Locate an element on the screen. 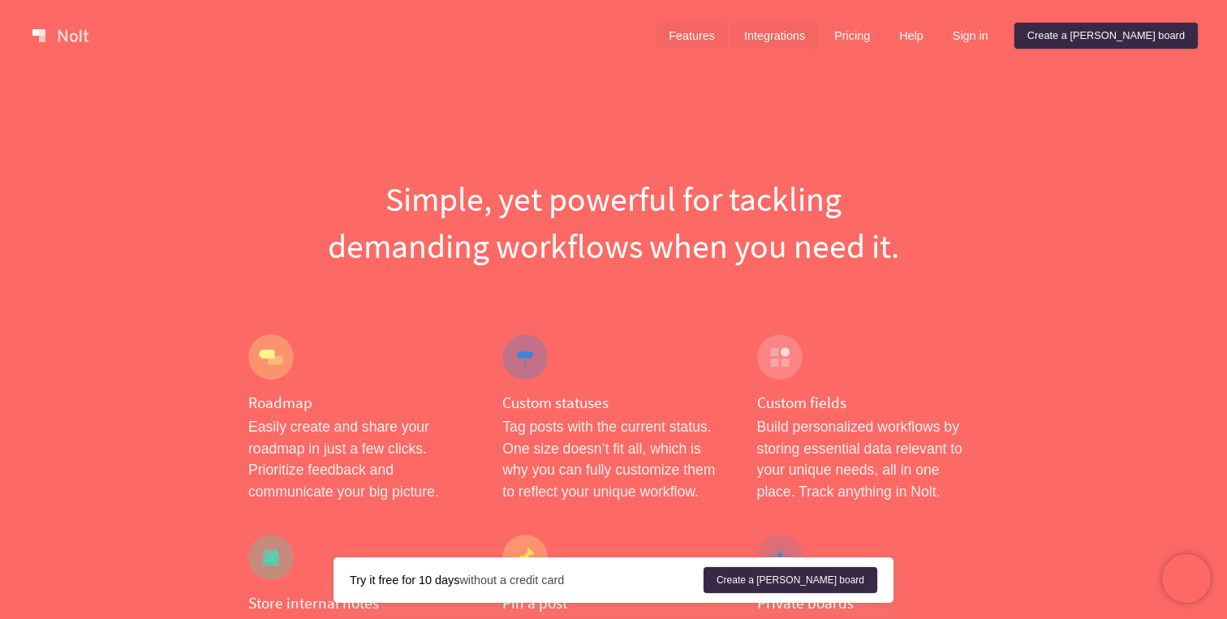  a: Integrations is located at coordinates (774, 36).